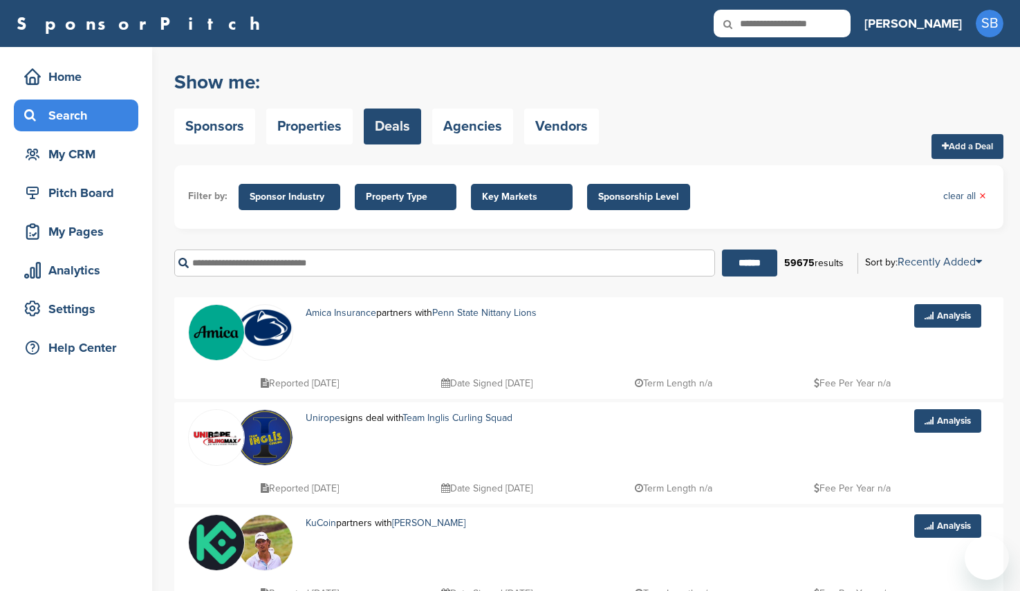 The image size is (1020, 591). I want to click on a: Analytics, so click(76, 270).